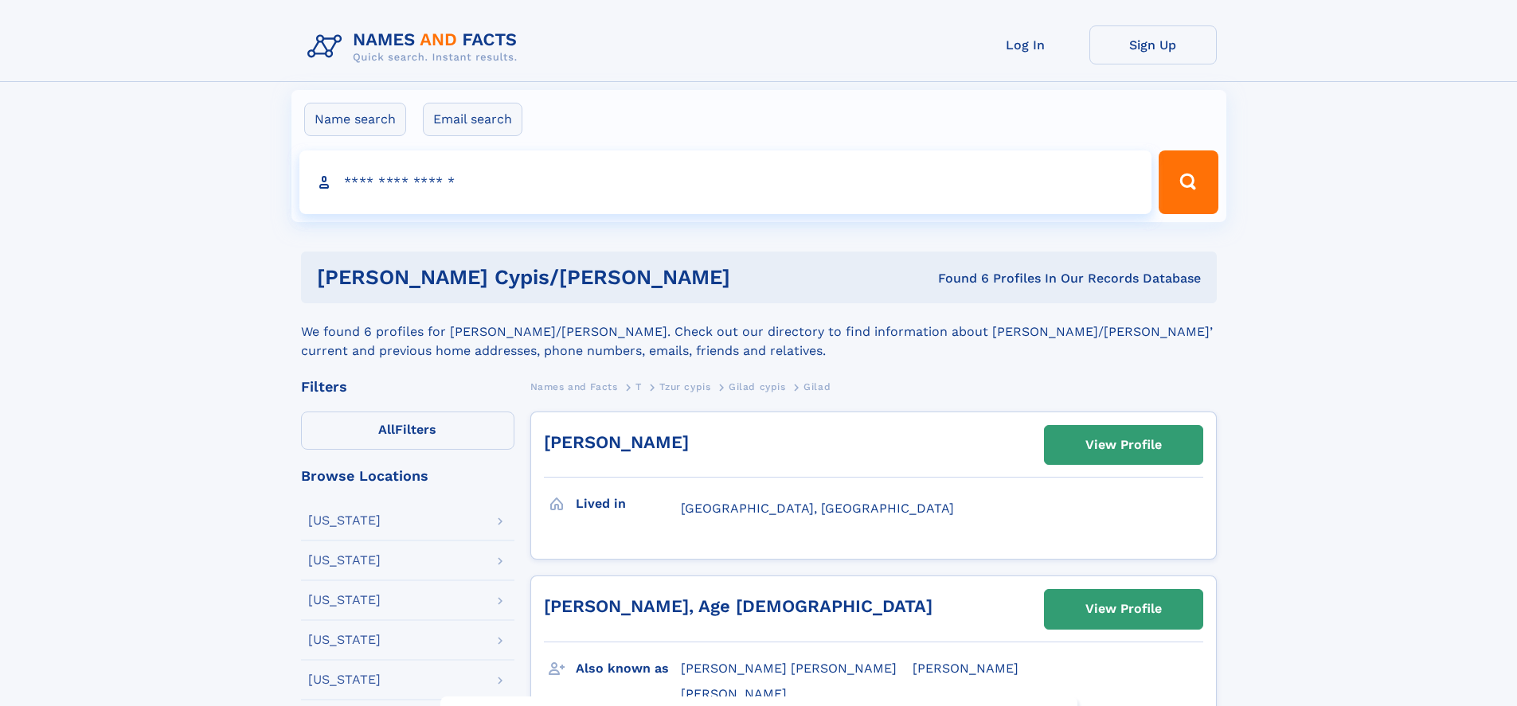 This screenshot has width=1517, height=706. I want to click on a: Sign Up, so click(1153, 45).